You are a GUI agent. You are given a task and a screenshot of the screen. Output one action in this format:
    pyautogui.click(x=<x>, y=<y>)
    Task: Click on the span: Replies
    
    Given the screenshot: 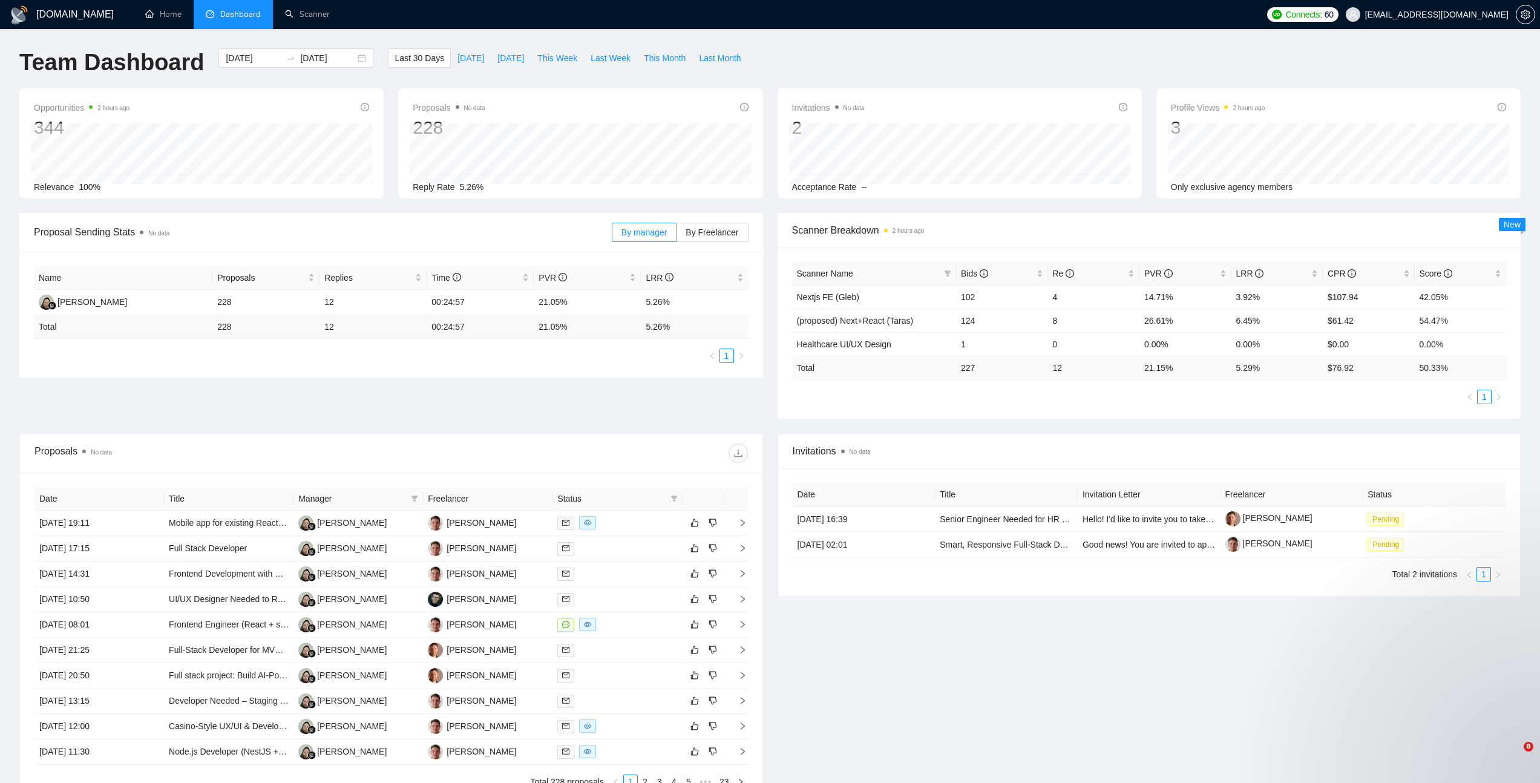 What is the action you would take?
    pyautogui.click(x=369, y=278)
    